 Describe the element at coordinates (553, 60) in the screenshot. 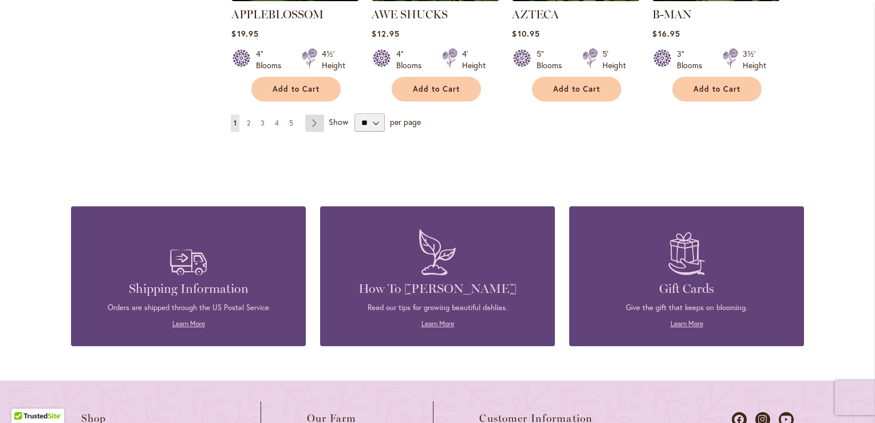

I see `div: 5" Blooms` at that location.